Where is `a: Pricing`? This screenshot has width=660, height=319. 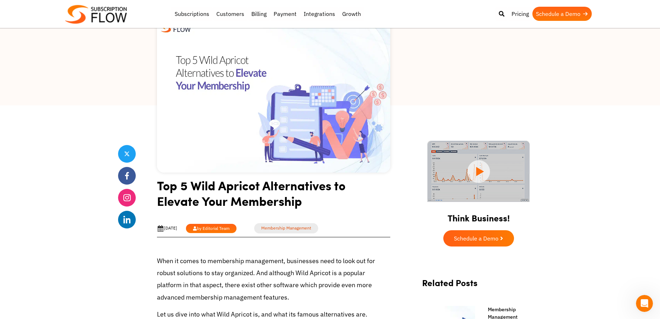 a: Pricing is located at coordinates (520, 14).